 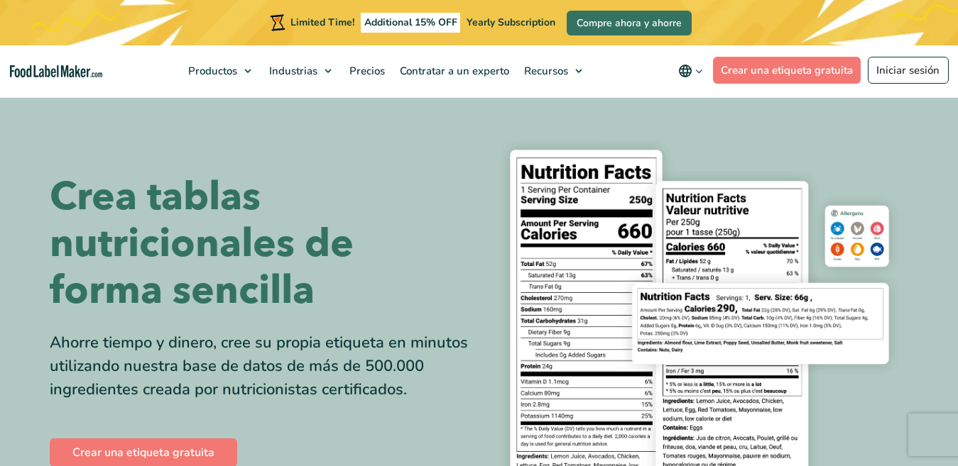 What do you see at coordinates (366, 71) in the screenshot?
I see `a: Precios` at bounding box center [366, 71].